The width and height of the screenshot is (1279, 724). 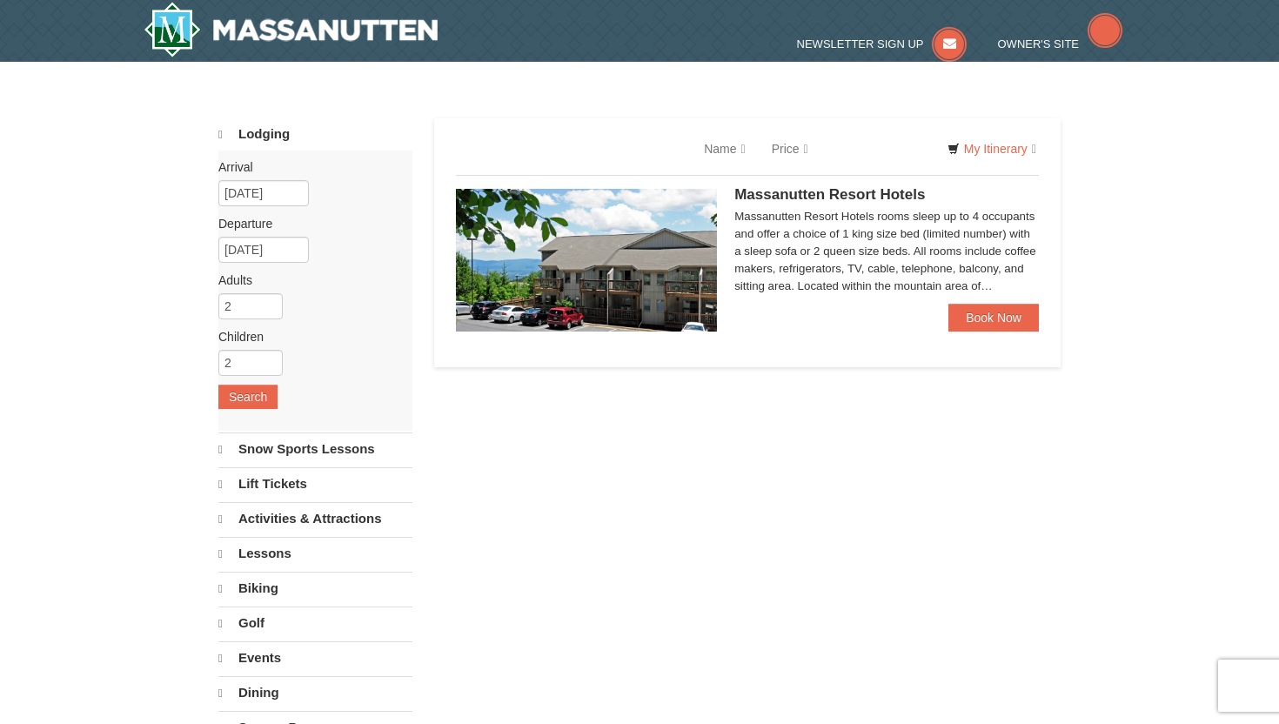 What do you see at coordinates (309, 224) in the screenshot?
I see `label: Departure` at bounding box center [309, 224].